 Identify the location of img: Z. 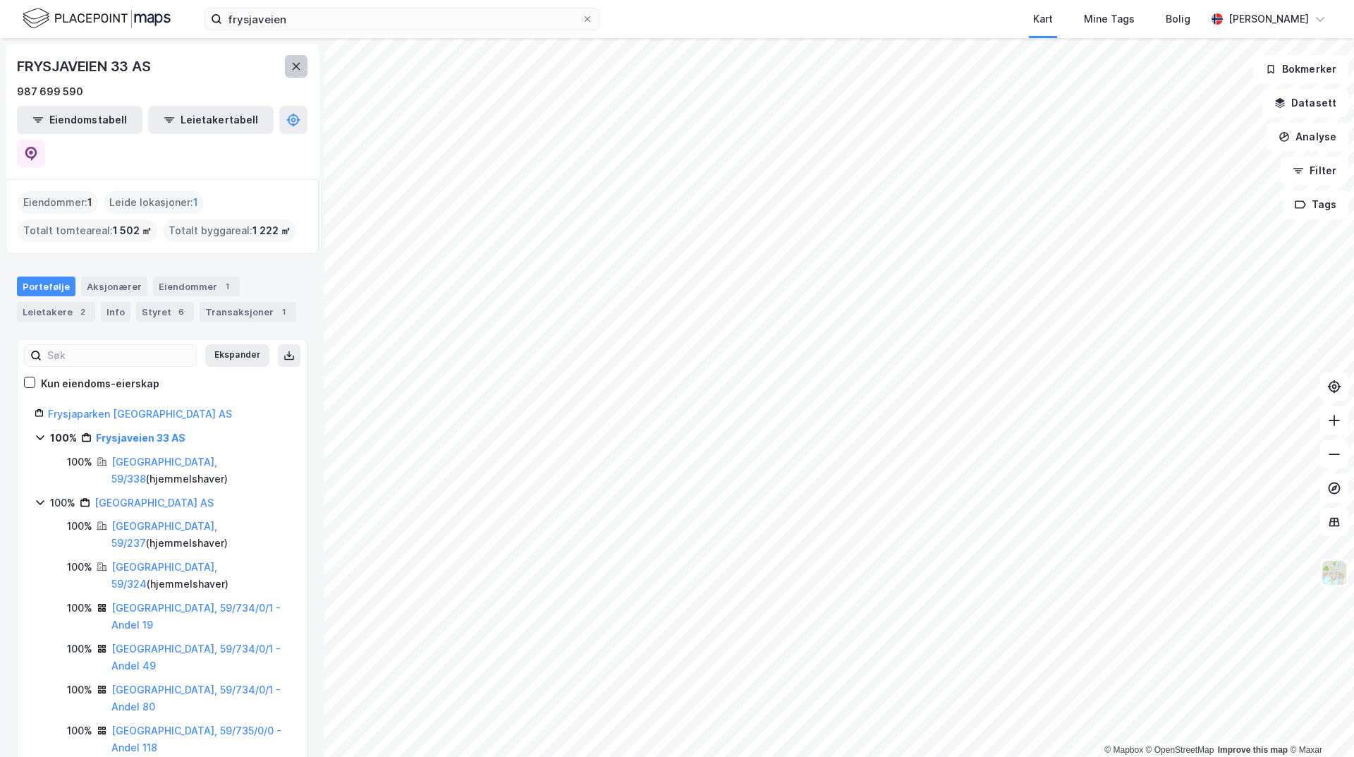
(1334, 573).